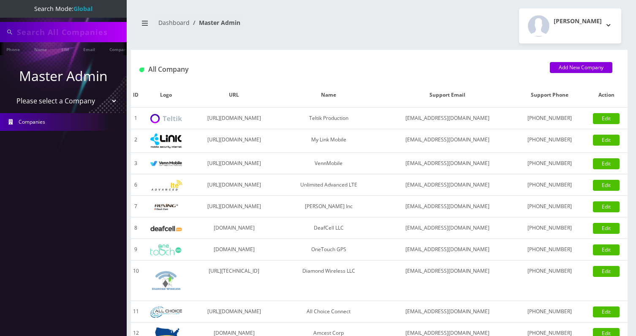 The image size is (636, 336). I want to click on td: 9, so click(136, 250).